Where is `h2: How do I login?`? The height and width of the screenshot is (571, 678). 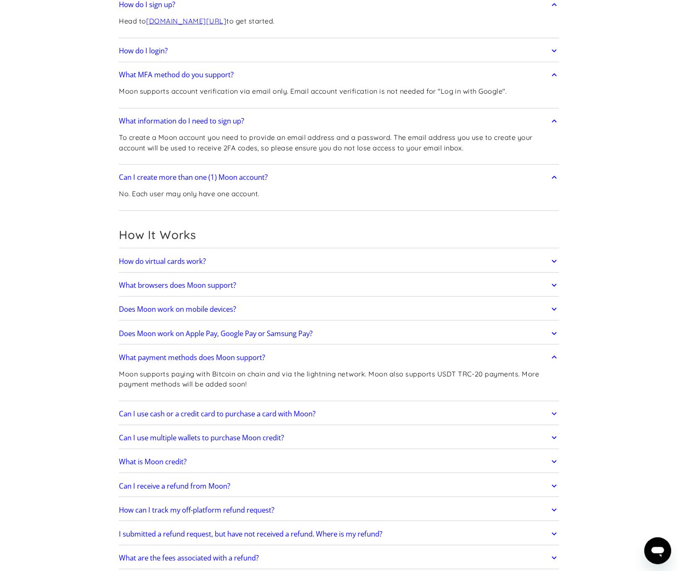 h2: How do I login? is located at coordinates (143, 51).